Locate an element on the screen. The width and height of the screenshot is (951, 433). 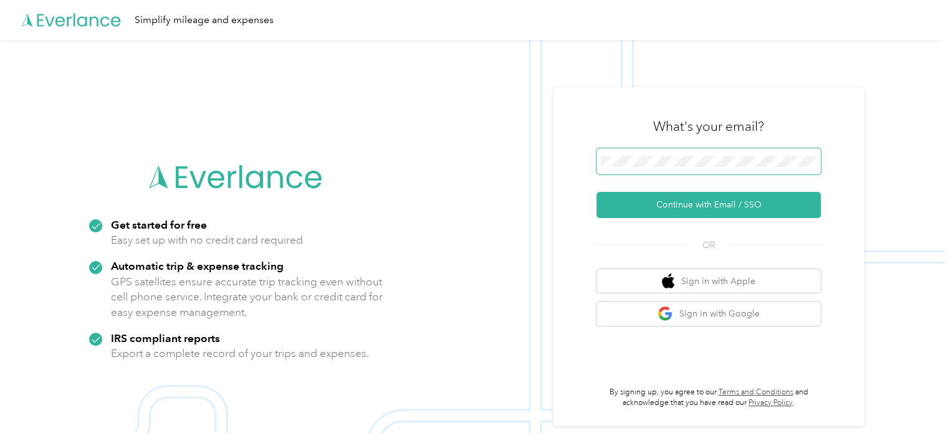
button: apple logoSign in with Apple is located at coordinates (709, 281).